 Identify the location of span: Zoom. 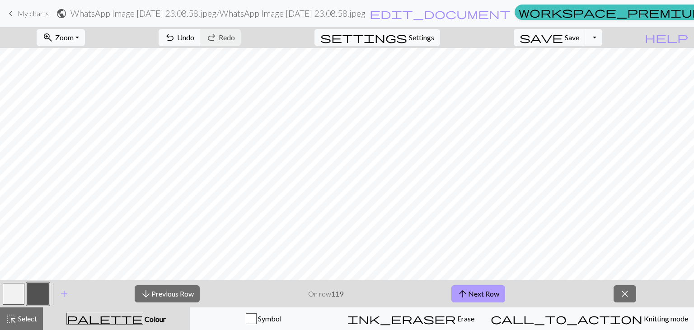
(64, 37).